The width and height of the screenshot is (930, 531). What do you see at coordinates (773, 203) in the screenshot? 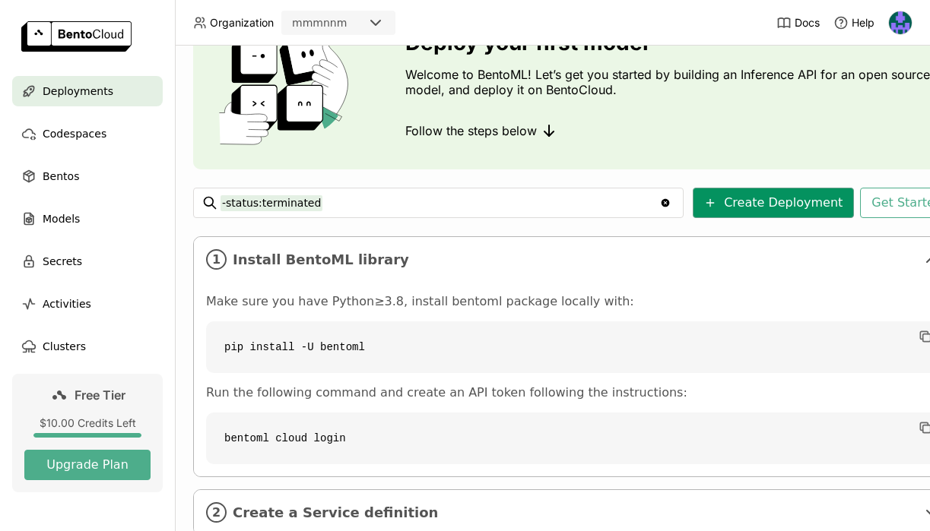
I see `button: Create Deployment` at bounding box center [773, 203].